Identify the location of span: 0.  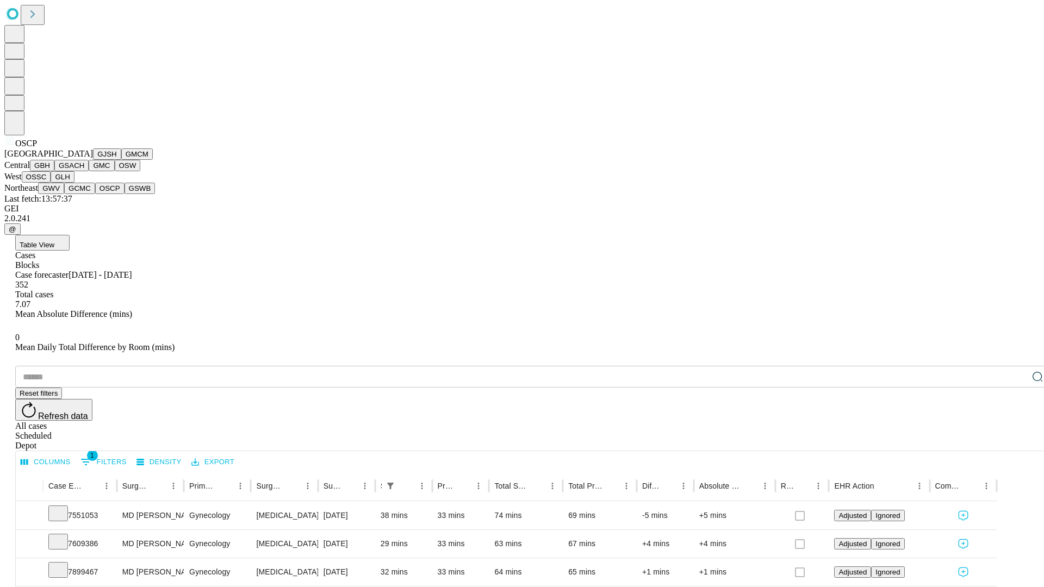
(17, 337).